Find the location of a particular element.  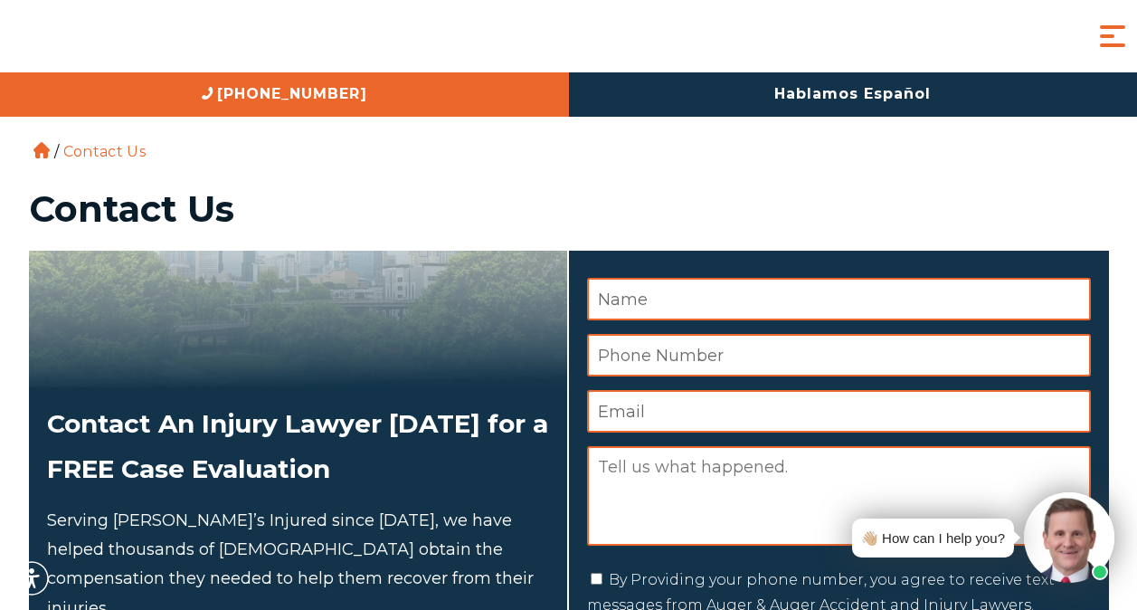

h1: Contact Us is located at coordinates (569, 209).